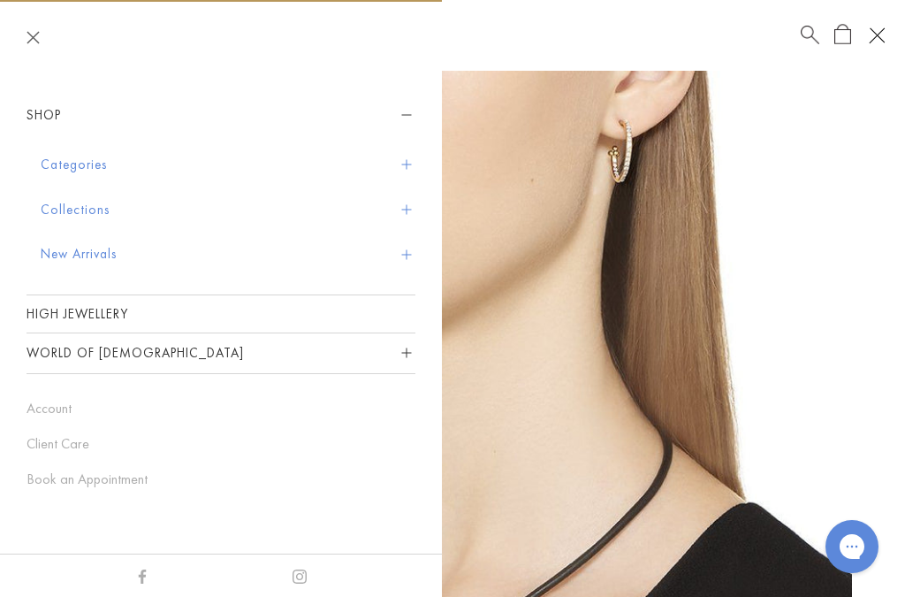 This screenshot has width=905, height=597. What do you see at coordinates (221, 444) in the screenshot?
I see `a: Client Care` at bounding box center [221, 444].